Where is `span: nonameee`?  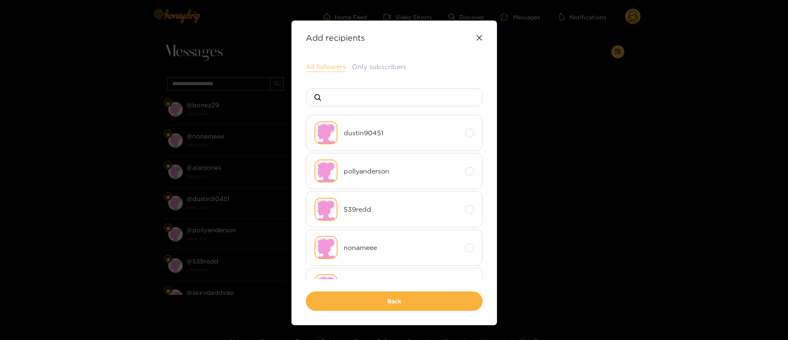 span: nonameee is located at coordinates (401, 247).